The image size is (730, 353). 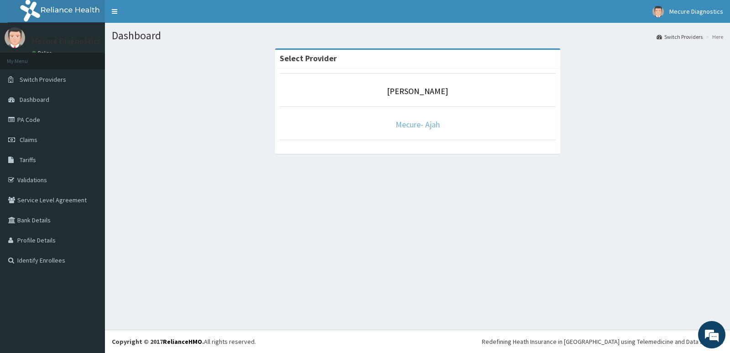 I want to click on h1: Dashboard, so click(x=417, y=36).